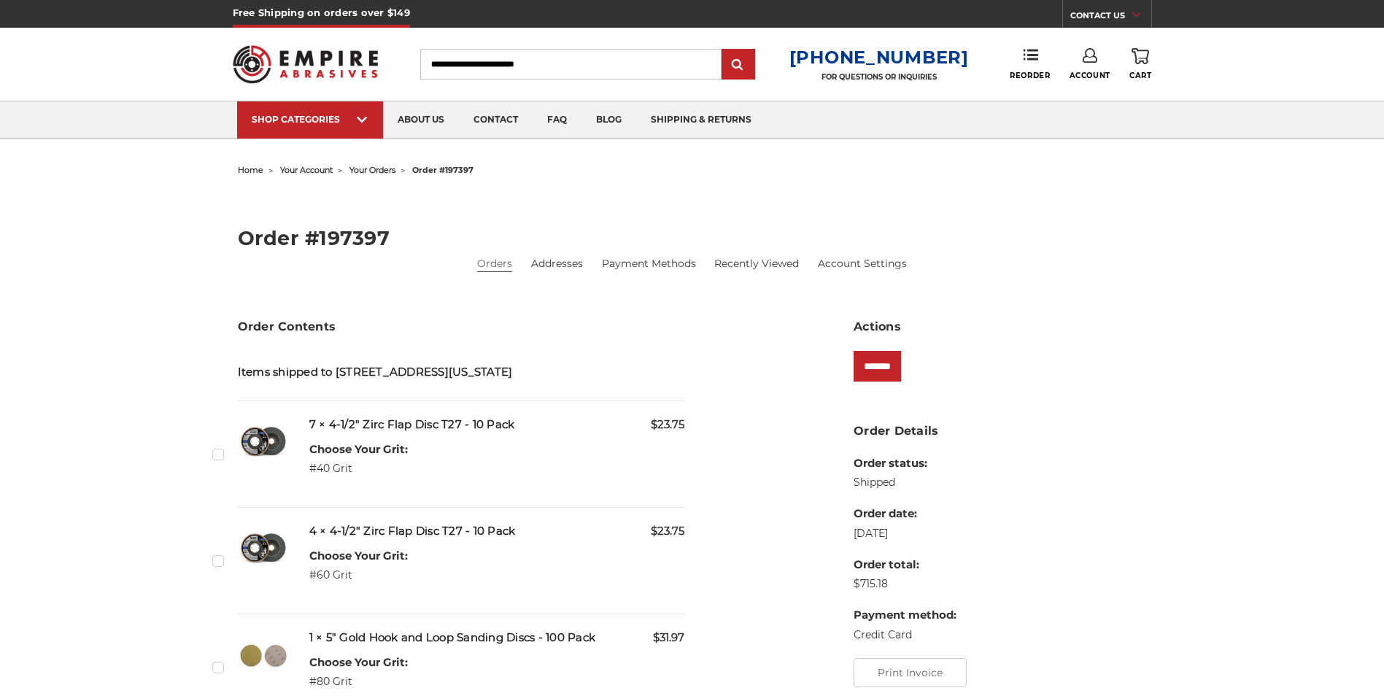 This screenshot has height=696, width=1384. I want to click on dt: Payment method:, so click(905, 615).